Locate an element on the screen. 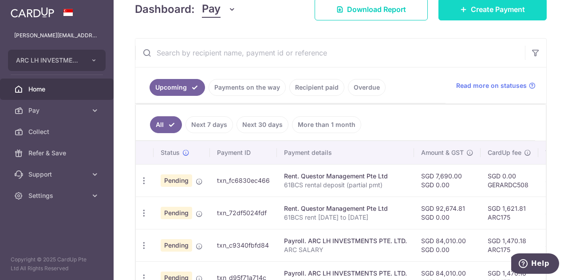 This screenshot has width=568, height=280. span: Help is located at coordinates (29, 10).